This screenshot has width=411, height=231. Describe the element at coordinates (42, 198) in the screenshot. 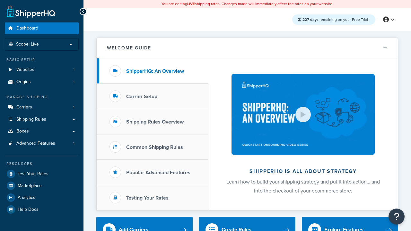

I see `a: Analytics` at that location.